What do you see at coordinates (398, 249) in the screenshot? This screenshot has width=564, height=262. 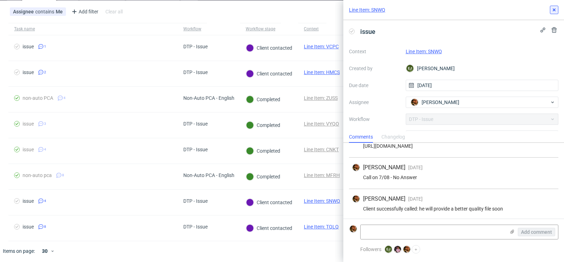 I see `img: Aleks Ziemkowski` at bounding box center [398, 249].